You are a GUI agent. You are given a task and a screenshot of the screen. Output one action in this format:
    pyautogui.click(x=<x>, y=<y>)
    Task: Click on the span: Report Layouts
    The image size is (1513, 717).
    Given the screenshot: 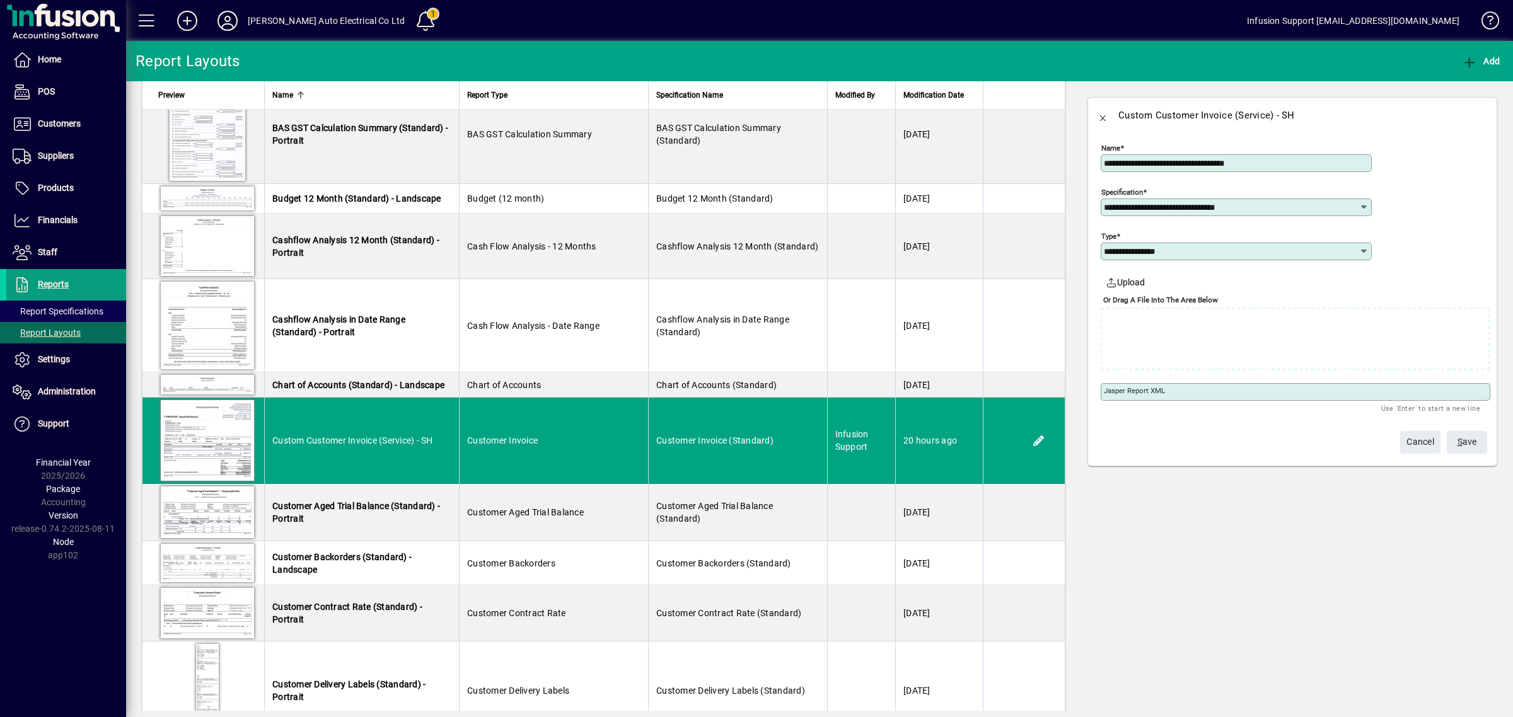 What is the action you would take?
    pyautogui.click(x=47, y=333)
    